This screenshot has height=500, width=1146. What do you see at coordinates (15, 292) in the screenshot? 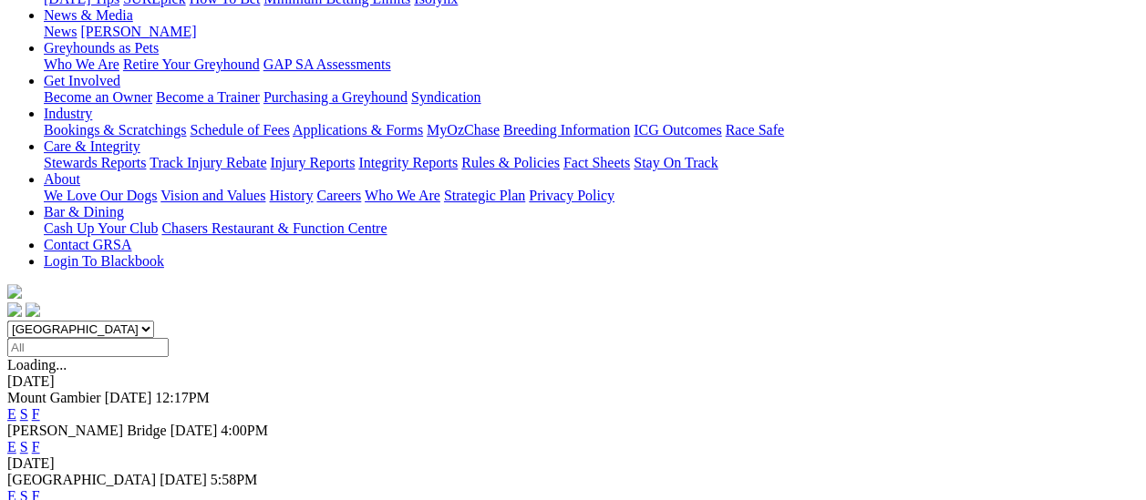
I see `img: logo-grsa-white.png` at bounding box center [15, 292].